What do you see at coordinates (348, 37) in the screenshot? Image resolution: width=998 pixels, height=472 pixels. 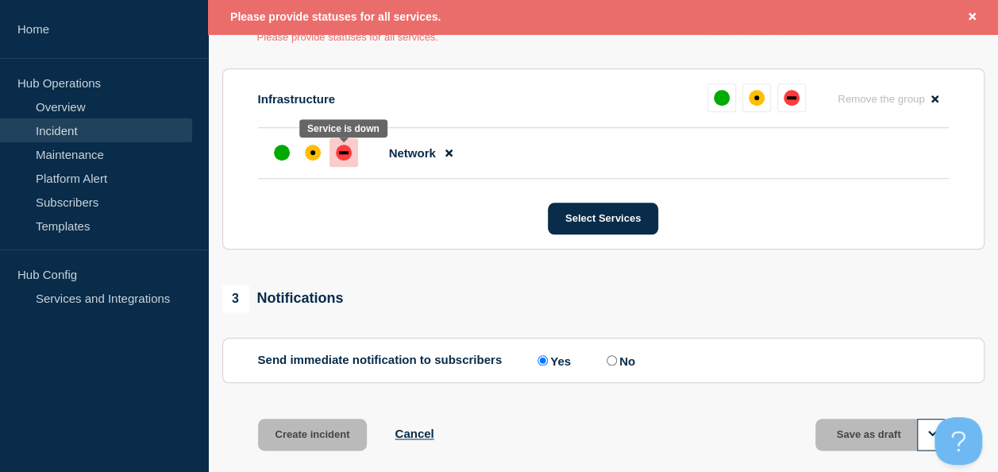 I see `p: Please provide statuses for all services.` at bounding box center [348, 37].